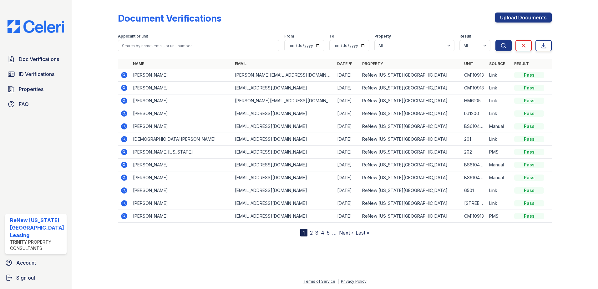 The width and height of the screenshot is (598, 289). Describe the element at coordinates (474, 152) in the screenshot. I see `td: 202` at that location.